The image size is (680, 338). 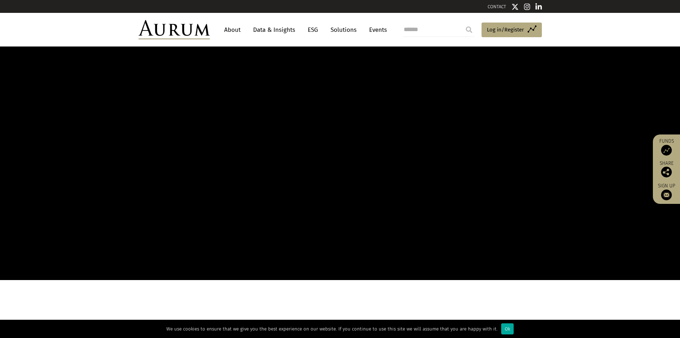 What do you see at coordinates (233, 30) in the screenshot?
I see `a: About` at bounding box center [233, 30].